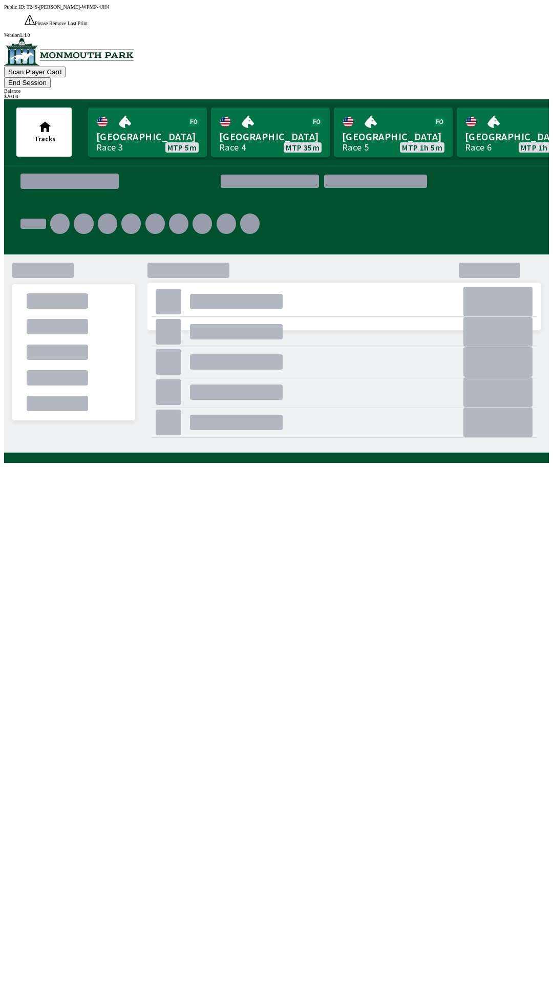 Image resolution: width=553 pixels, height=983 pixels. I want to click on span: MTP 35m, so click(303, 147).